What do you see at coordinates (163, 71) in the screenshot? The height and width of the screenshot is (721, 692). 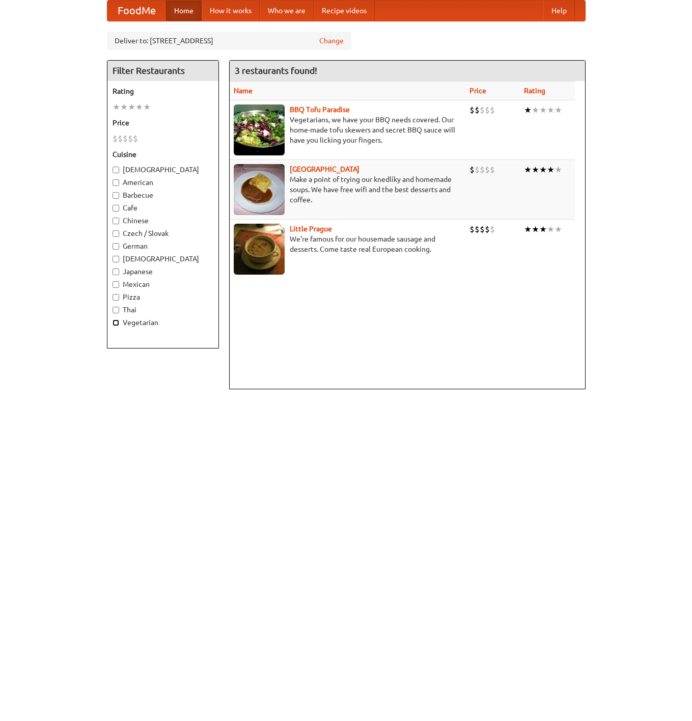 I see `h4: Filter Restaurants` at bounding box center [163, 71].